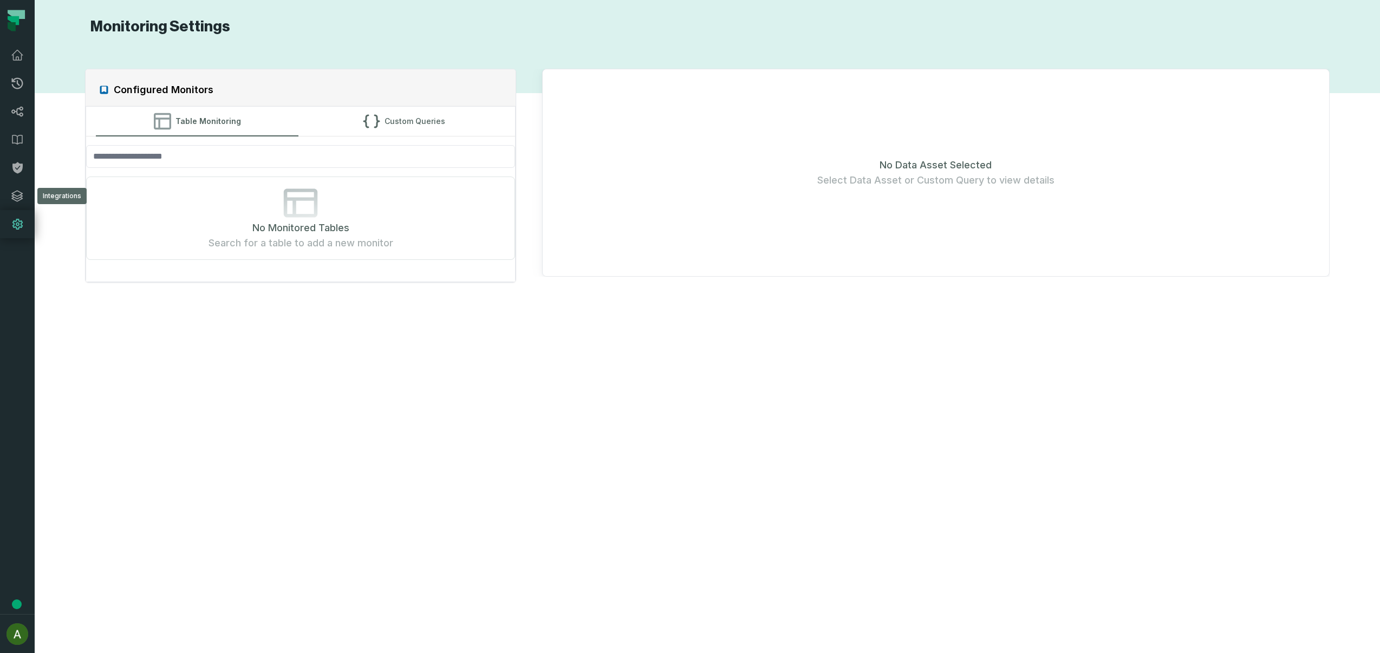  What do you see at coordinates (62, 196) in the screenshot?
I see `div: Integrations` at bounding box center [62, 196].